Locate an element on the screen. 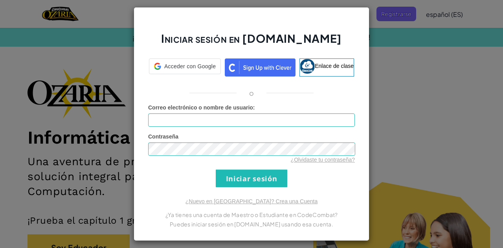 This screenshot has height=248, width=503. a: ¿Olvidaste tu contraseña? is located at coordinates (323, 160).